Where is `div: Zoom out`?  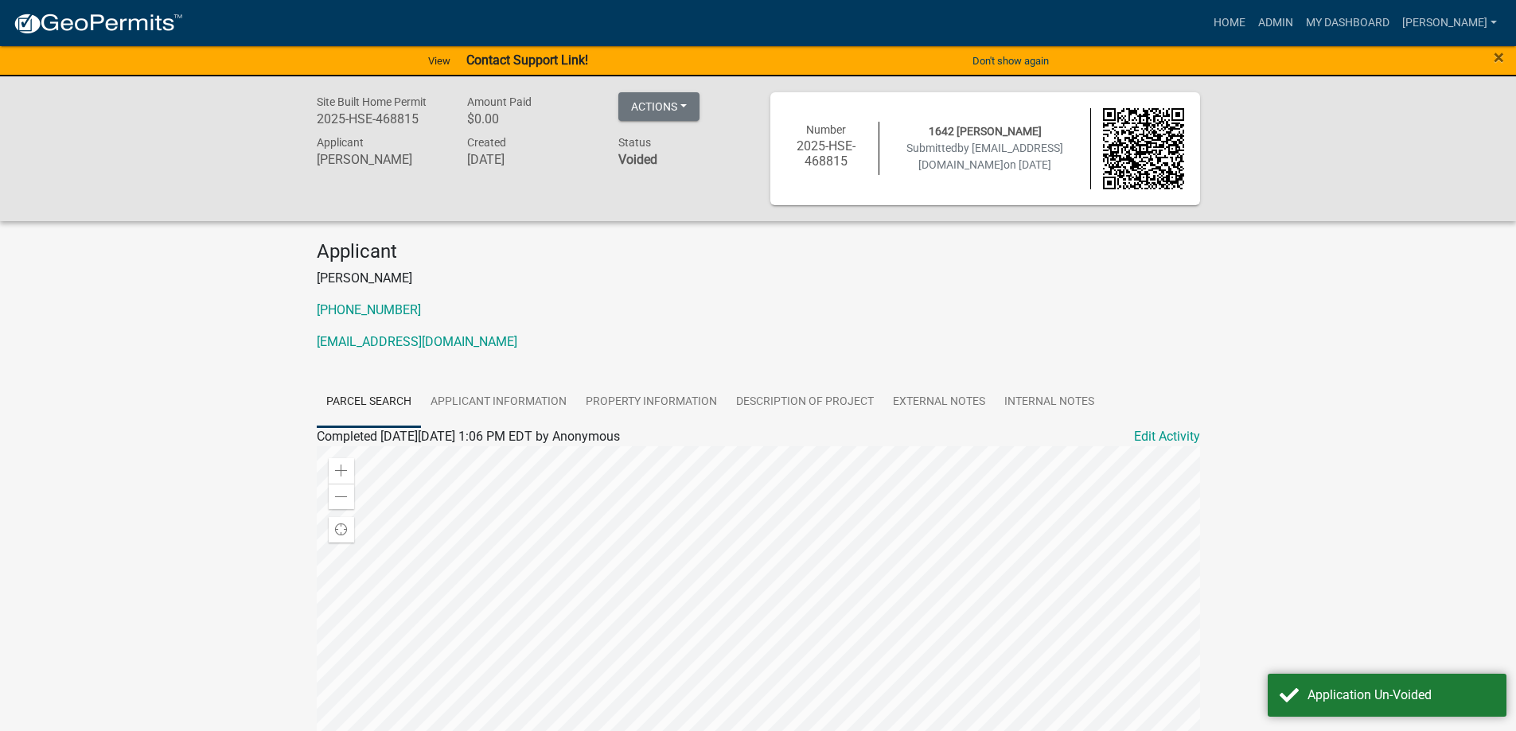 div: Zoom out is located at coordinates (341, 497).